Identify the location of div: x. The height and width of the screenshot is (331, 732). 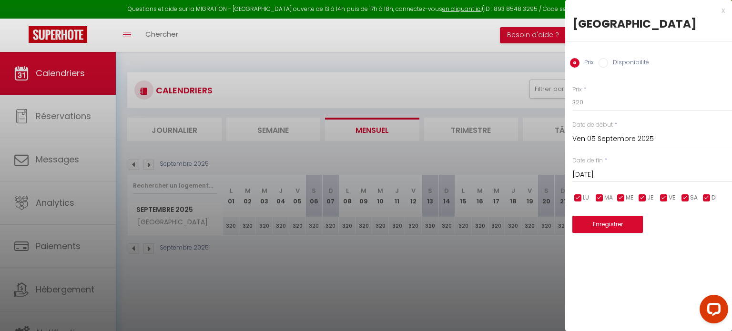
(644, 10).